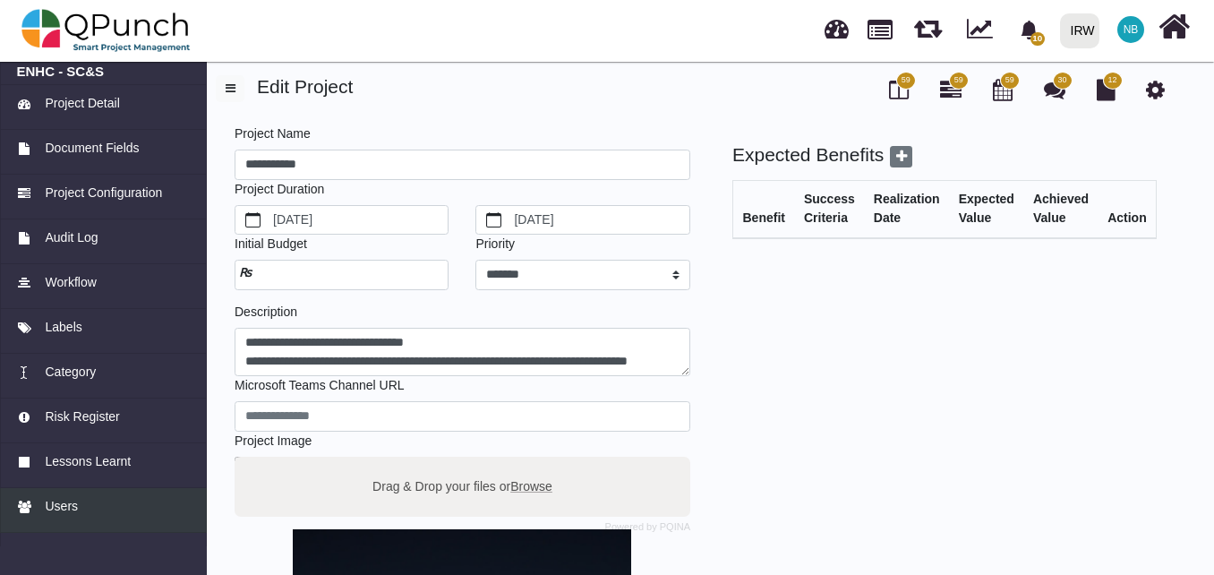 The width and height of the screenshot is (1214, 575). Describe the element at coordinates (103, 193) in the screenshot. I see `span: Project Configuration` at that location.